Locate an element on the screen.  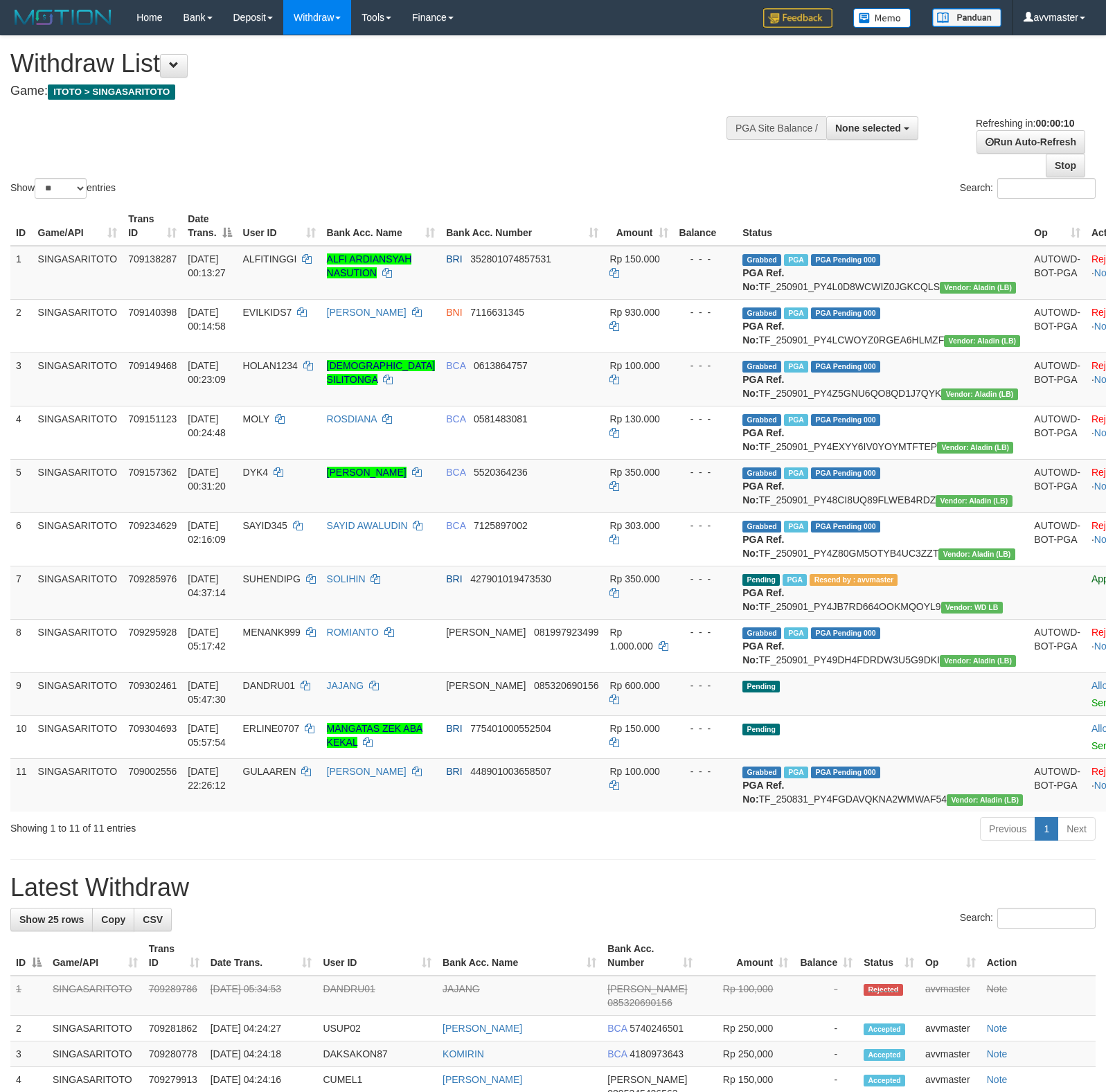
span: MOLY is located at coordinates (256, 419).